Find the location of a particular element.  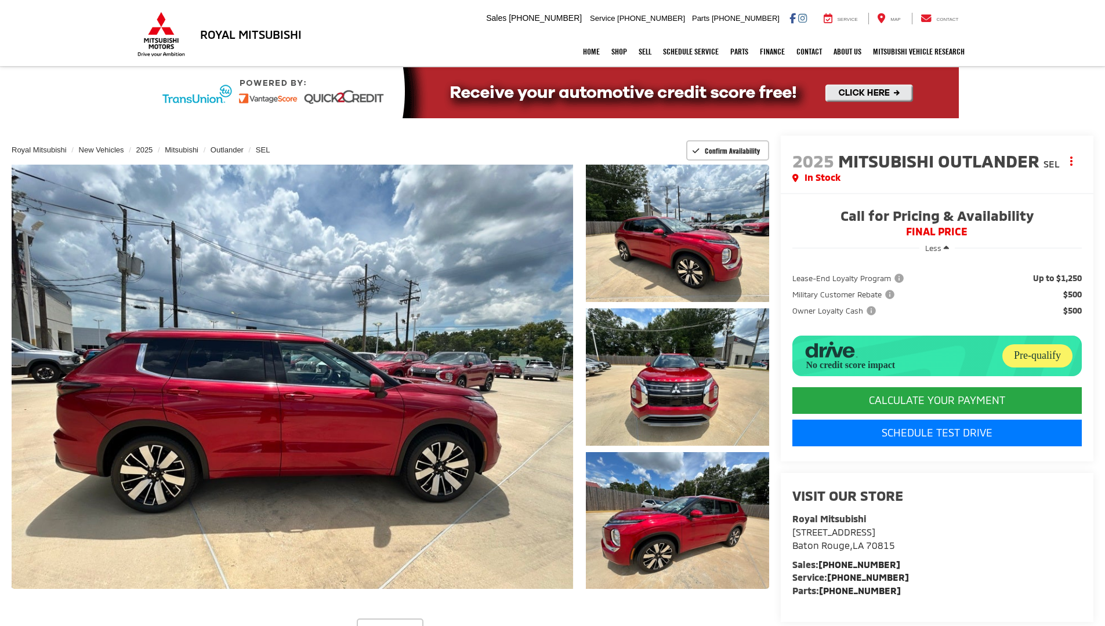

span: New Vehicles is located at coordinates (101, 150).